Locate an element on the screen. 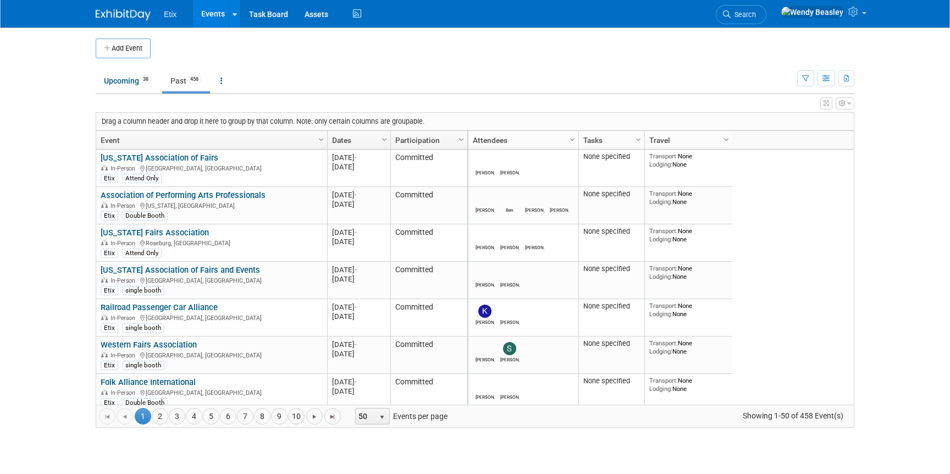  a: 8 is located at coordinates (262, 416).